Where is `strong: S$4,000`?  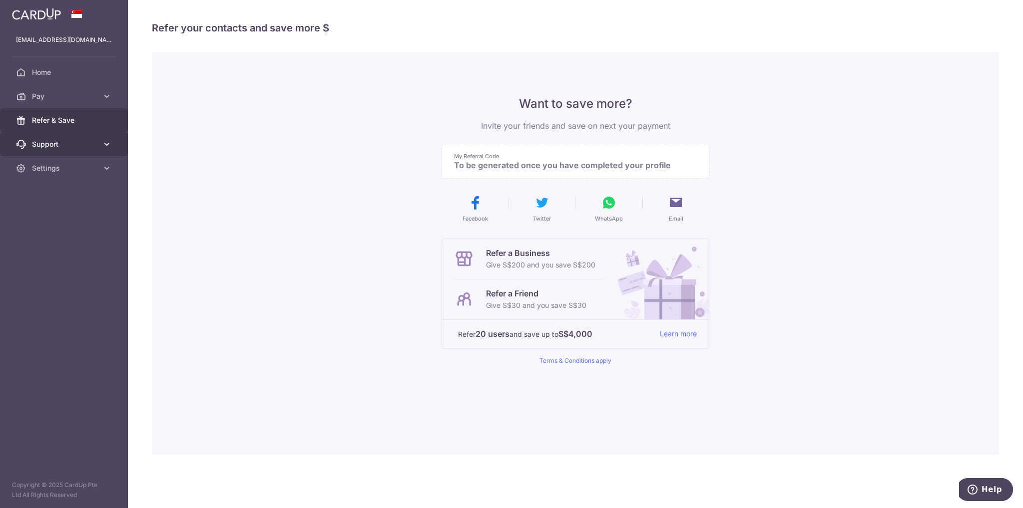
strong: S$4,000 is located at coordinates (575, 334).